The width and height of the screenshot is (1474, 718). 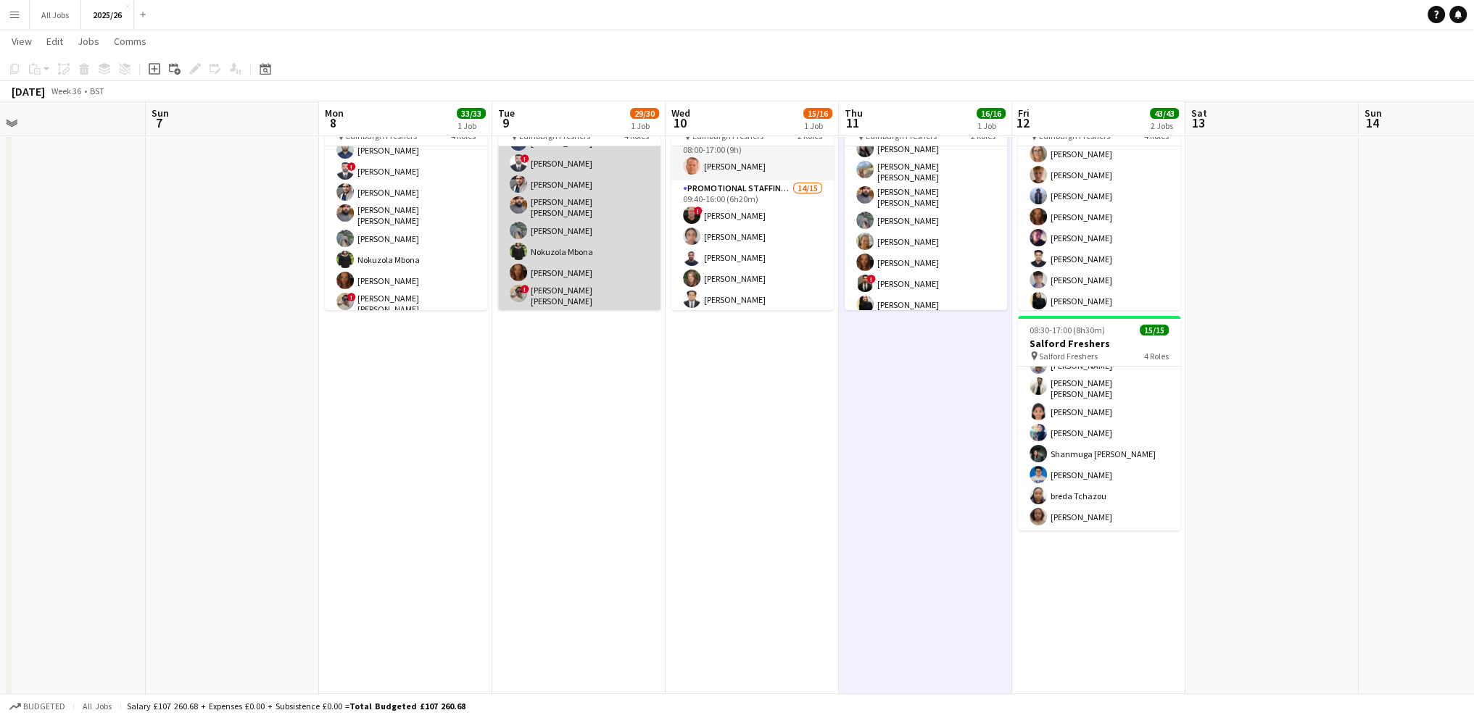 I want to click on span: 15/15, so click(x=1154, y=330).